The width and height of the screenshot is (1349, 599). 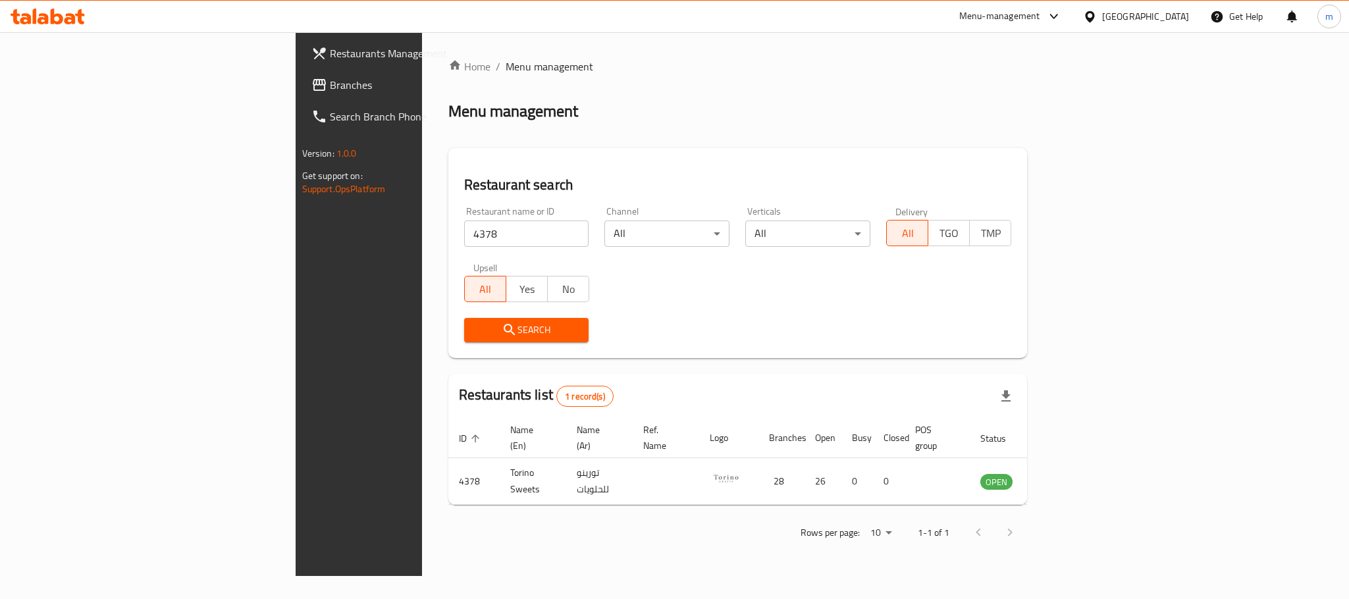 I want to click on table: enhanced table, so click(x=766, y=462).